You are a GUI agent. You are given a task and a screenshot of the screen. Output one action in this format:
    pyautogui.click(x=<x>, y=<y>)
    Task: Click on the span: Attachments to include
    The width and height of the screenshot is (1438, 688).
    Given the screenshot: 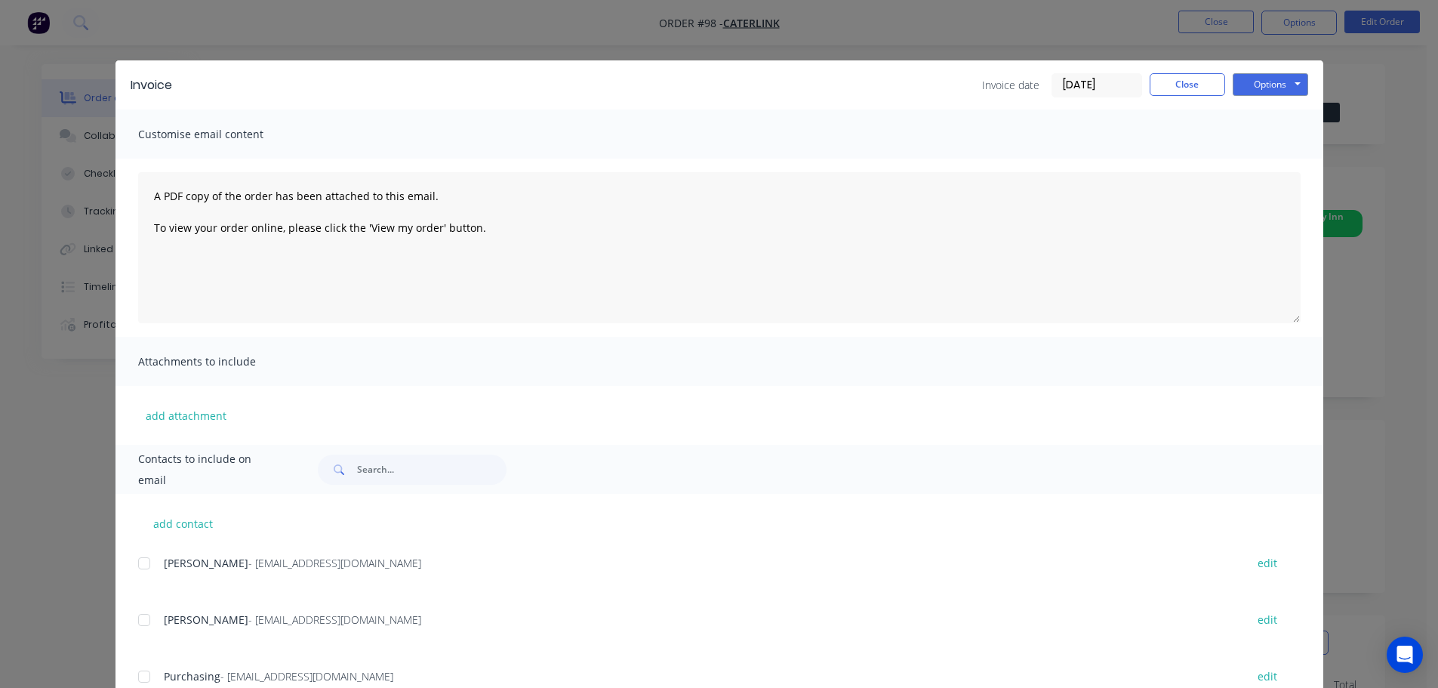 What is the action you would take?
    pyautogui.click(x=221, y=362)
    